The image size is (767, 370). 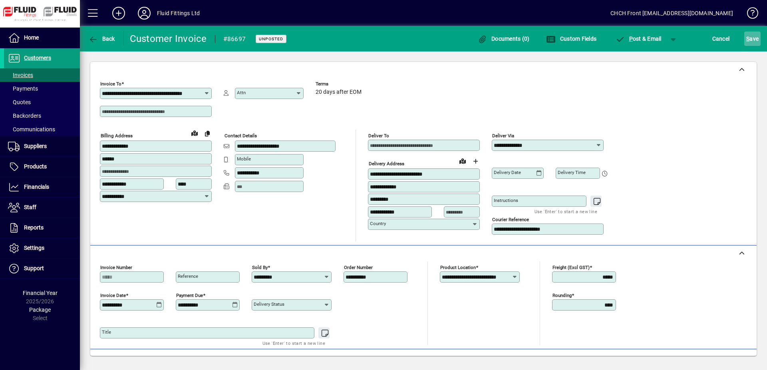 What do you see at coordinates (111, 84) in the screenshot?
I see `mat-label: Invoice To` at bounding box center [111, 84].